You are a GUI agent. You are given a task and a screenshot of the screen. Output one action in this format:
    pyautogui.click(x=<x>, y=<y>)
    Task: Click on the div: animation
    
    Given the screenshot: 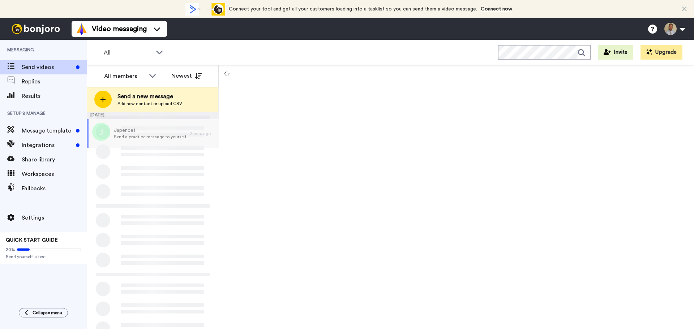 What is the action you would take?
    pyautogui.click(x=205, y=9)
    